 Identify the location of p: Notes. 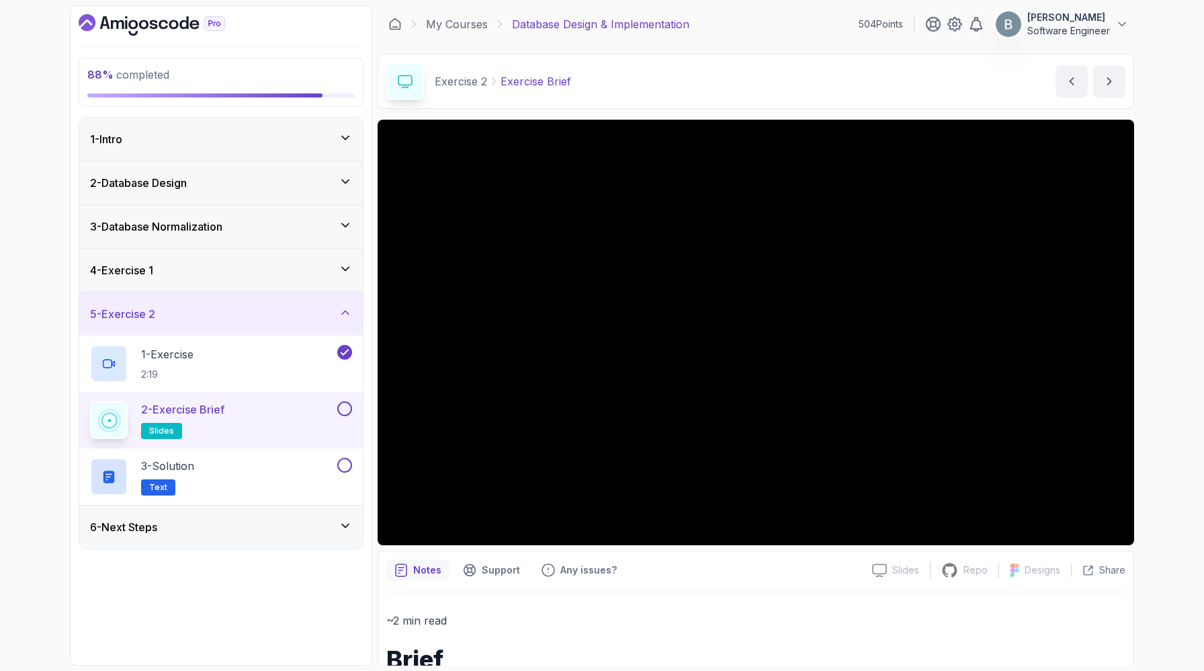
(427, 570).